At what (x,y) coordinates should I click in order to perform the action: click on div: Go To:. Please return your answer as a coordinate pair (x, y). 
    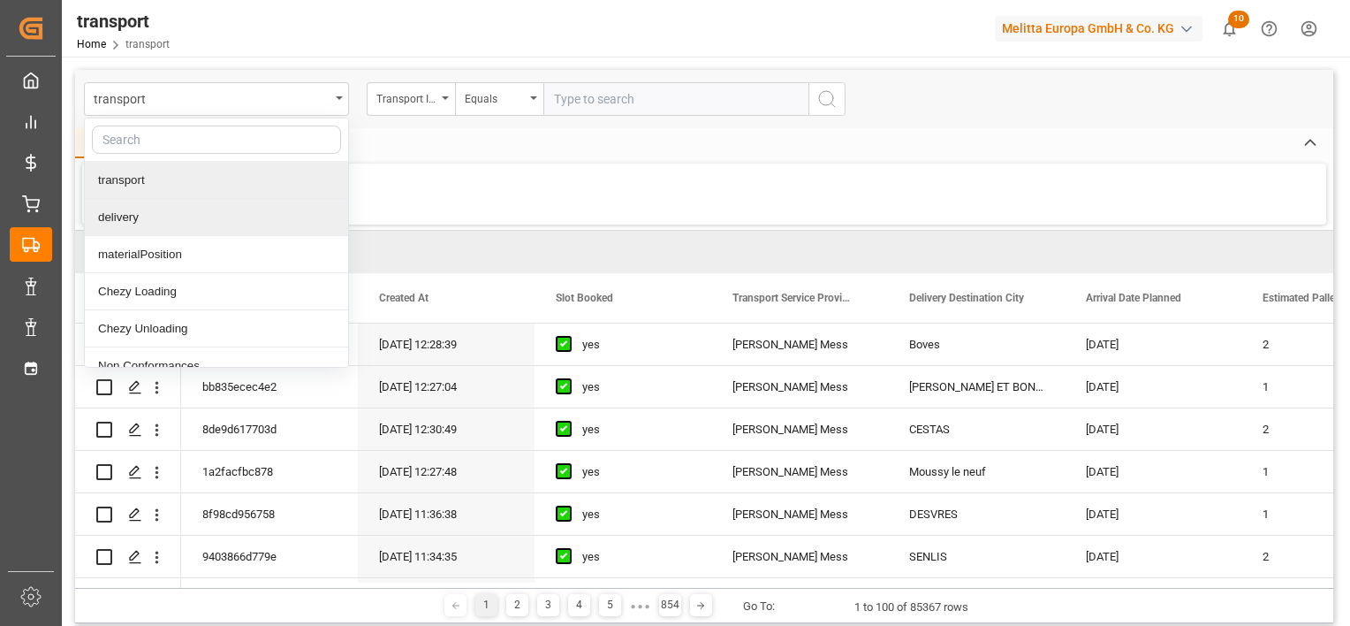
    Looking at the image, I should click on (759, 606).